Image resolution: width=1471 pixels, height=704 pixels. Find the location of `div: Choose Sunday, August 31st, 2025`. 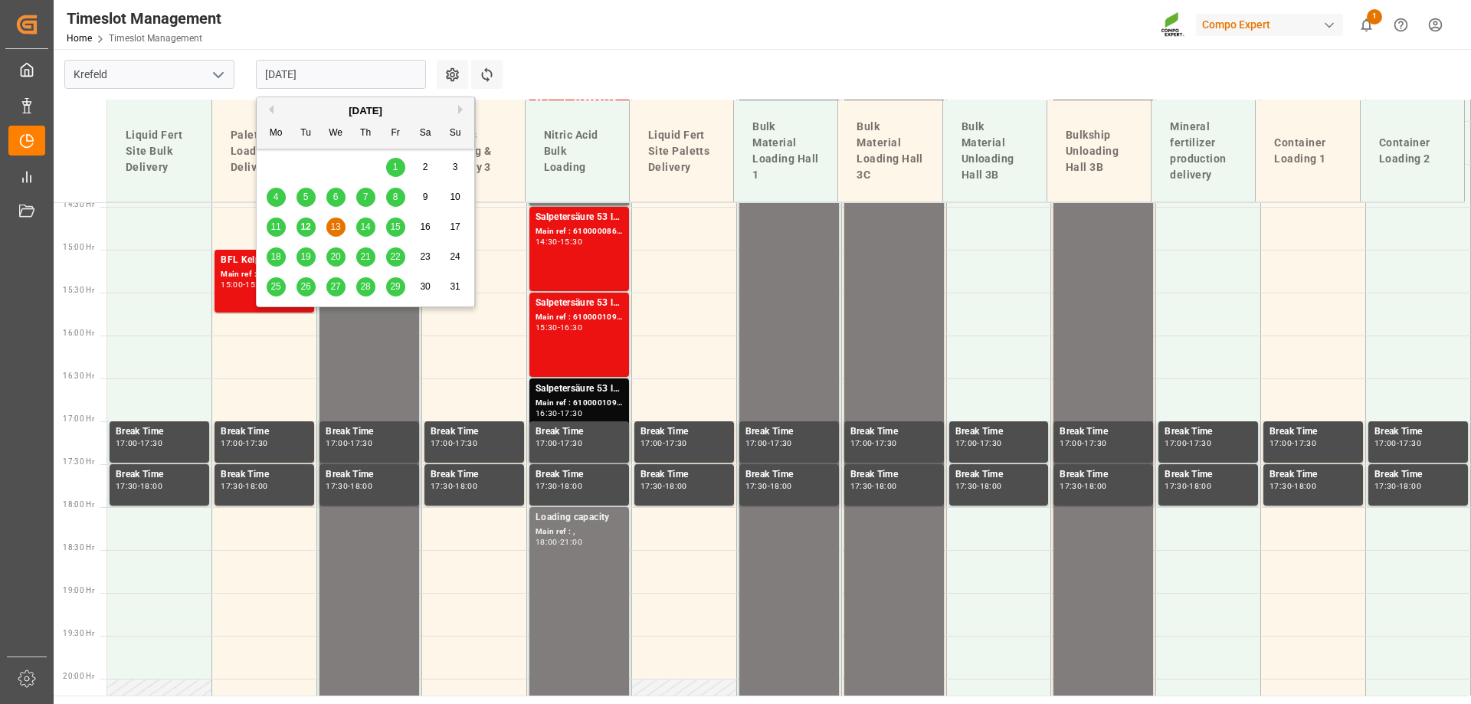

div: Choose Sunday, August 31st, 2025 is located at coordinates (455, 287).